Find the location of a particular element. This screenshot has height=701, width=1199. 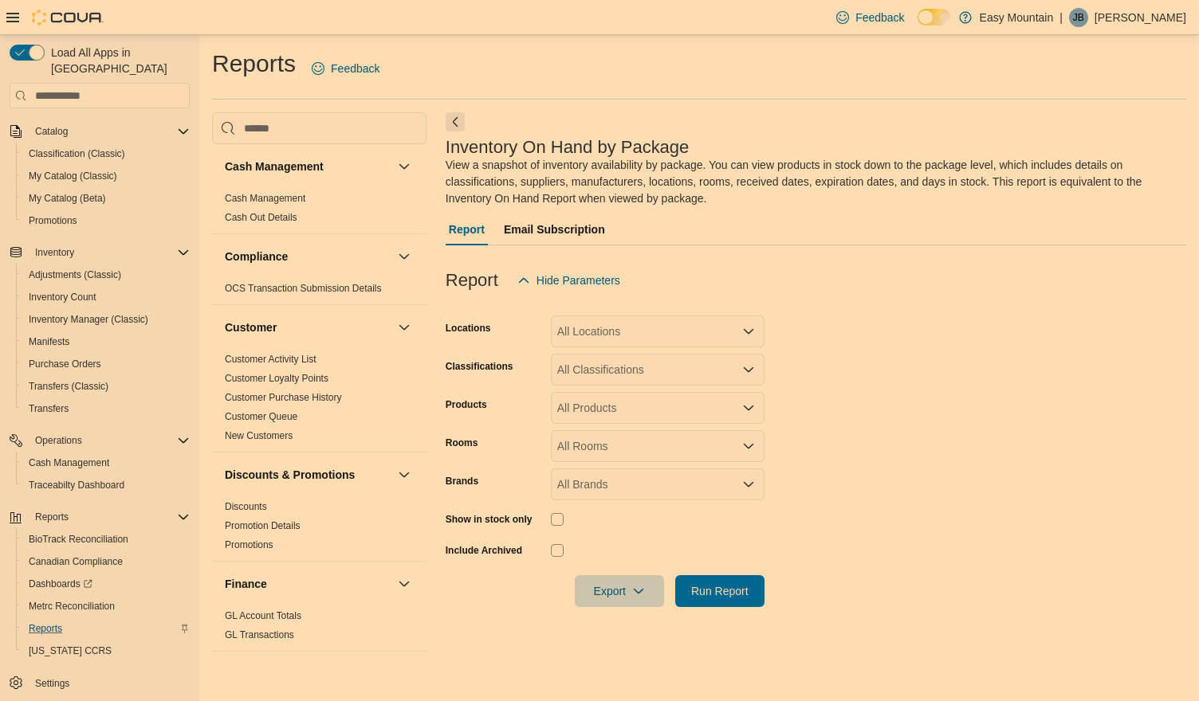

span: Dashboards is located at coordinates (61, 584).